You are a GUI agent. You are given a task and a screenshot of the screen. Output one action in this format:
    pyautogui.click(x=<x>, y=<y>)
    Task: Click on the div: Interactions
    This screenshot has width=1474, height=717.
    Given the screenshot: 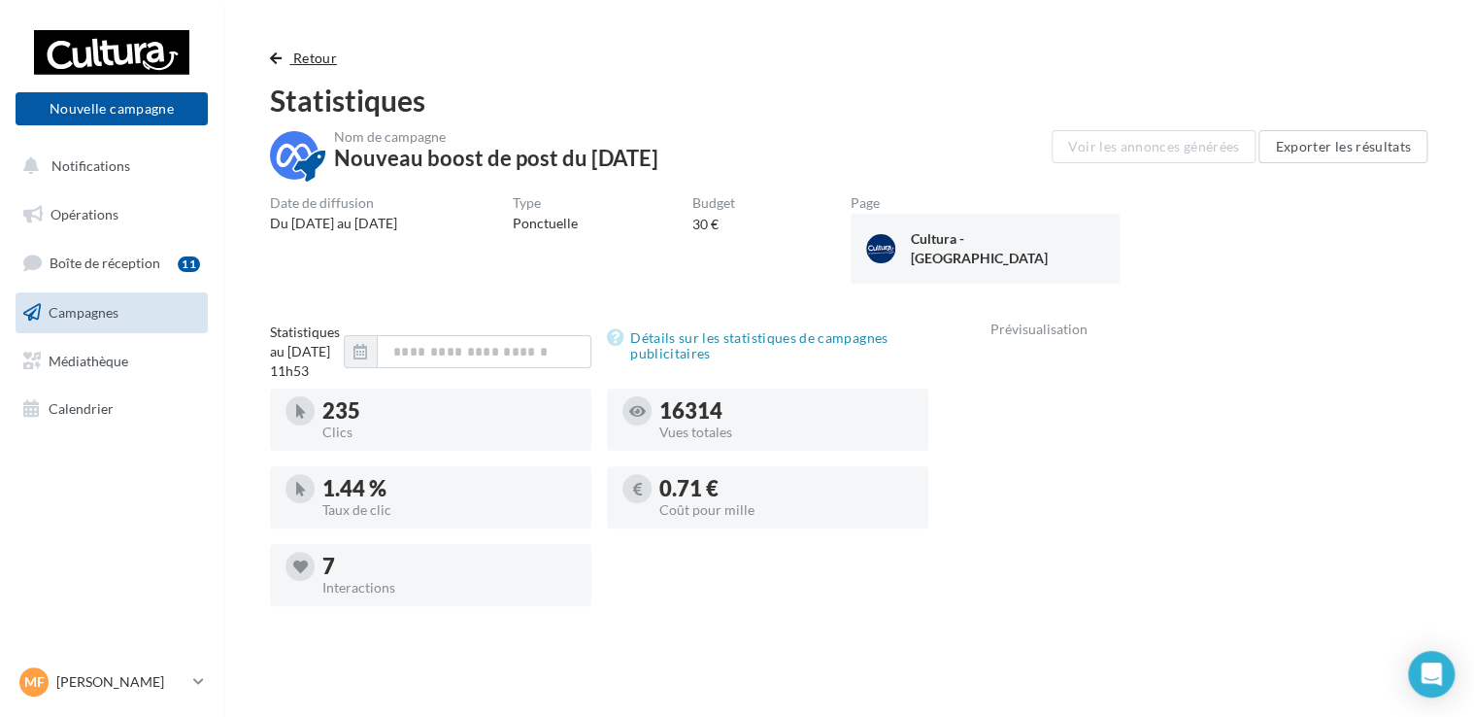 What is the action you would take?
    pyautogui.click(x=449, y=587)
    